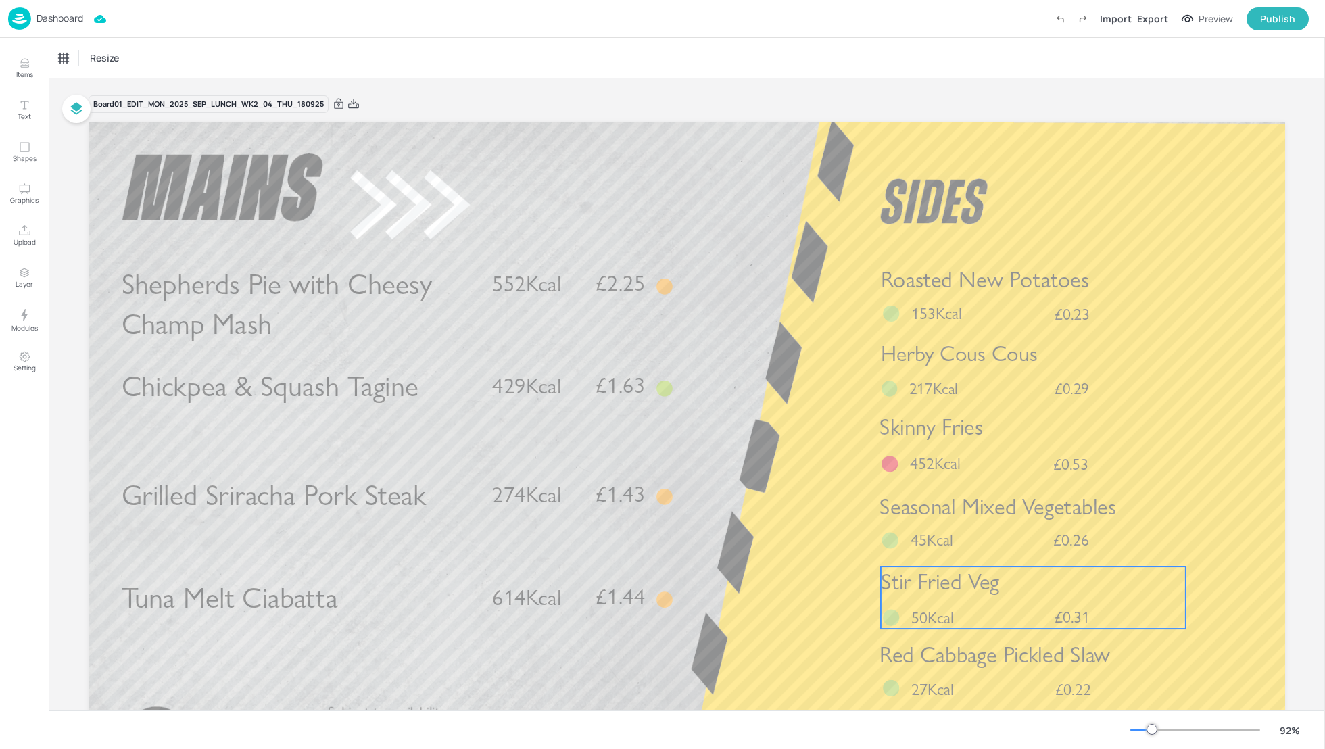  Describe the element at coordinates (1278, 19) in the screenshot. I see `button: Publish` at that location.